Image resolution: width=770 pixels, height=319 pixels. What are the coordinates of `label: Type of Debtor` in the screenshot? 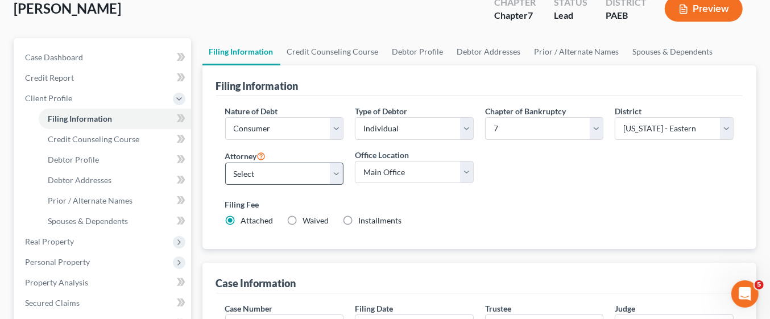 It's located at (381, 111).